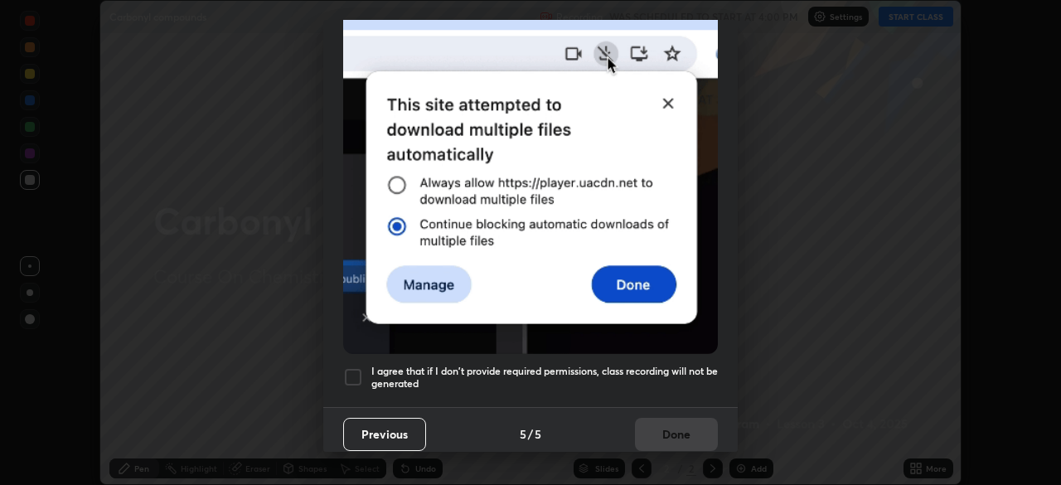 The image size is (1061, 485). Describe the element at coordinates (544, 377) in the screenshot. I see `h5: I agree that if I don't provide required permissions, class recording will not be generated` at that location.